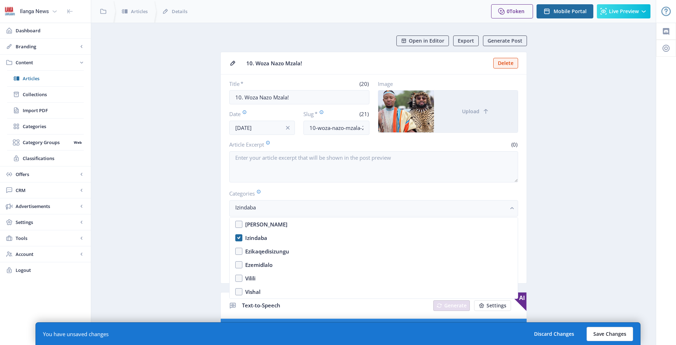 This screenshot has height=345, width=676. What do you see at coordinates (250, 278) in the screenshot?
I see `div: Vilili` at bounding box center [250, 278].